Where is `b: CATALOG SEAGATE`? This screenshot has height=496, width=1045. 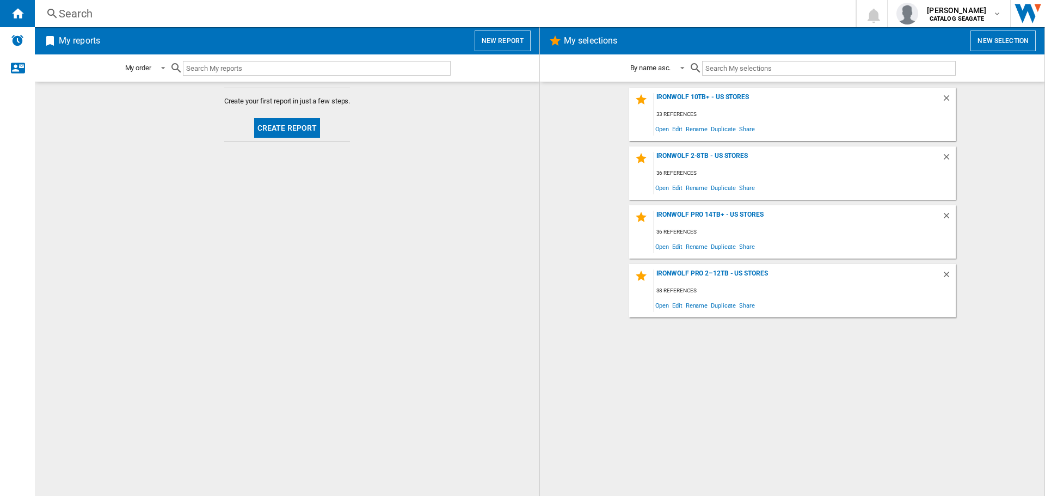
b: CATALOG SEAGATE is located at coordinates (957, 18).